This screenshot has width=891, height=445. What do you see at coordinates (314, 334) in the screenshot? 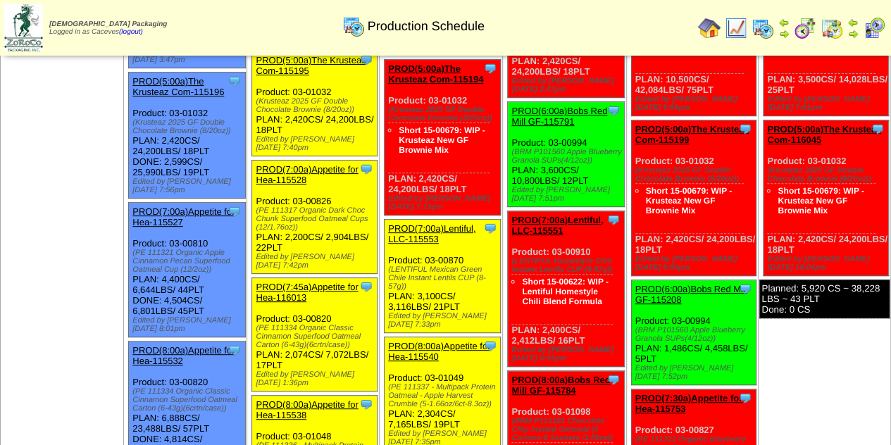
I see `div: Product: 03-00820 PLAN: 2,074CS / 7,072LBS / 17PLT` at bounding box center [314, 334].